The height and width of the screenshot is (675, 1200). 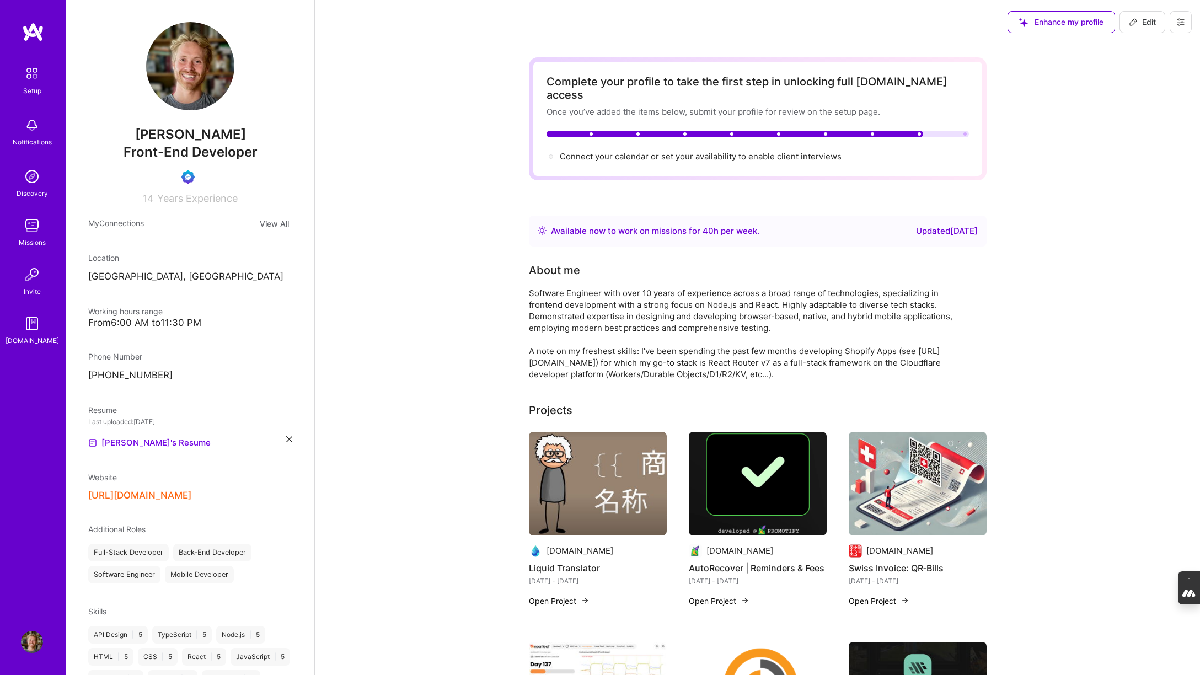 What do you see at coordinates (32, 73) in the screenshot?
I see `img: setup` at bounding box center [32, 73].